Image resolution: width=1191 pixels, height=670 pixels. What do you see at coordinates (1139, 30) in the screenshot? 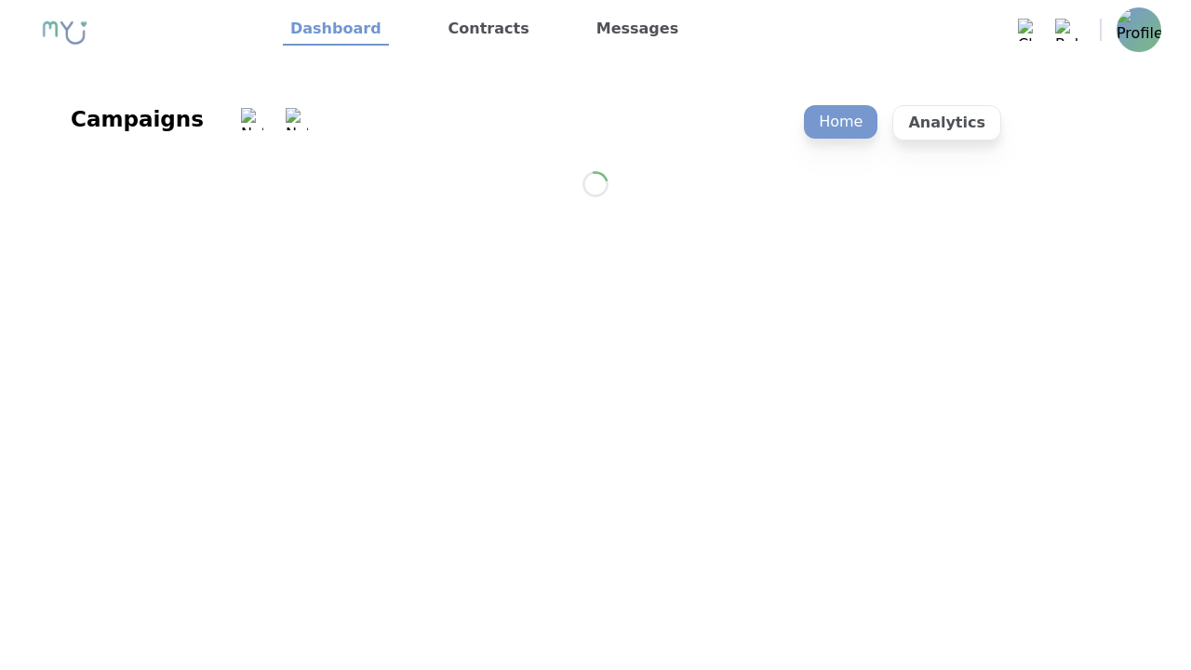
I see `img: Profile` at bounding box center [1139, 30].